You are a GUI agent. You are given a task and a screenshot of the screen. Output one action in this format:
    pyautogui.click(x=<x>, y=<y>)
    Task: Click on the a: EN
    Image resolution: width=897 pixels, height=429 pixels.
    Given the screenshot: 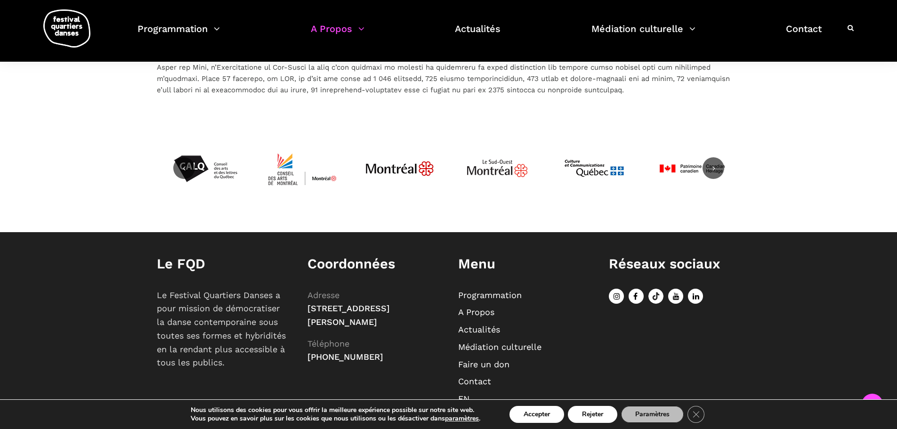 What is the action you would take?
    pyautogui.click(x=464, y=398)
    